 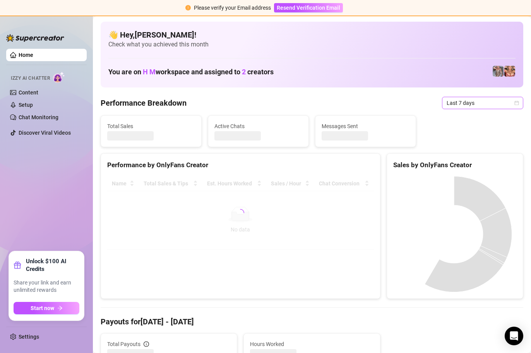 What do you see at coordinates (241, 213) in the screenshot?
I see `span: loading` at bounding box center [241, 213].